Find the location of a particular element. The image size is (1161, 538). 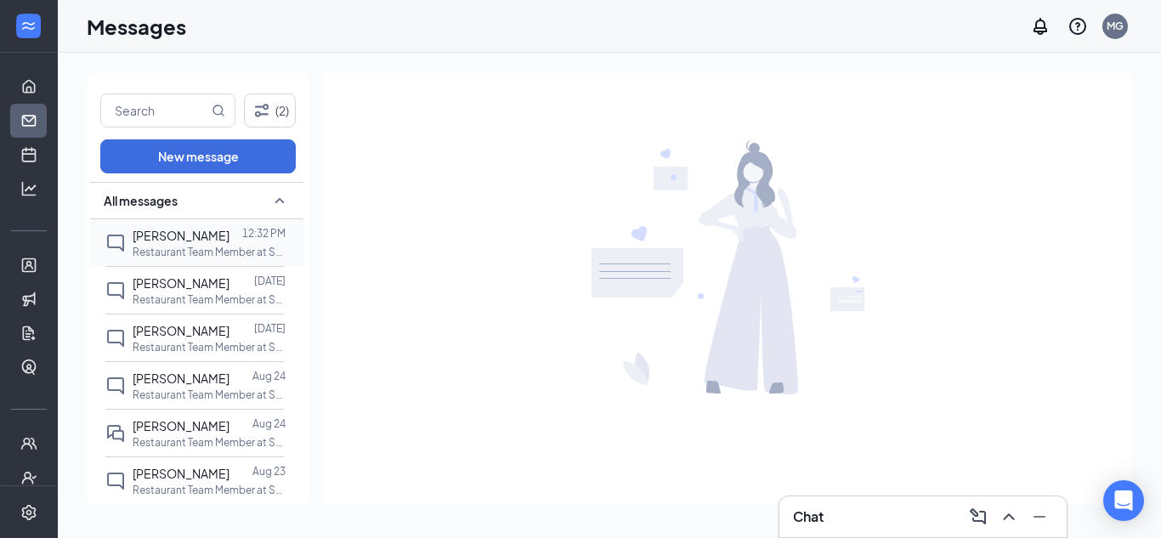

h3: Chat is located at coordinates (808, 517).